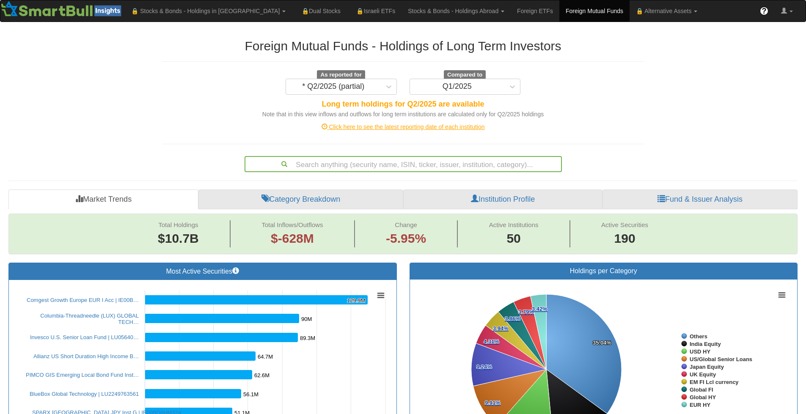 The width and height of the screenshot is (806, 414). Describe the element at coordinates (403, 104) in the screenshot. I see `div: Long term holdings for Q2/2025 are available` at that location.